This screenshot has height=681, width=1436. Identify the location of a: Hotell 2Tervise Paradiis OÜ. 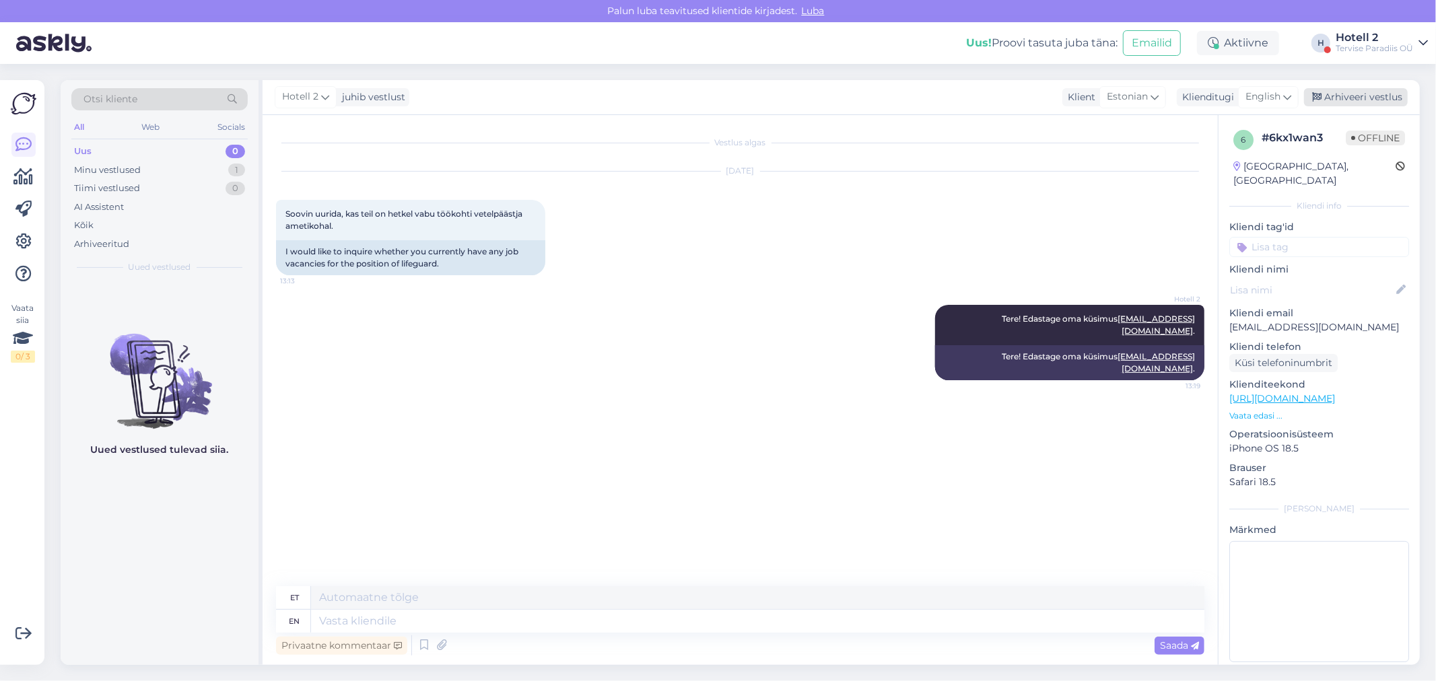
(1381, 43).